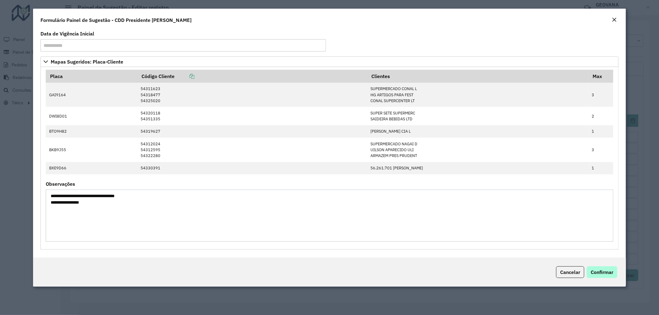  I want to click on th: Código Cliente, so click(252, 76).